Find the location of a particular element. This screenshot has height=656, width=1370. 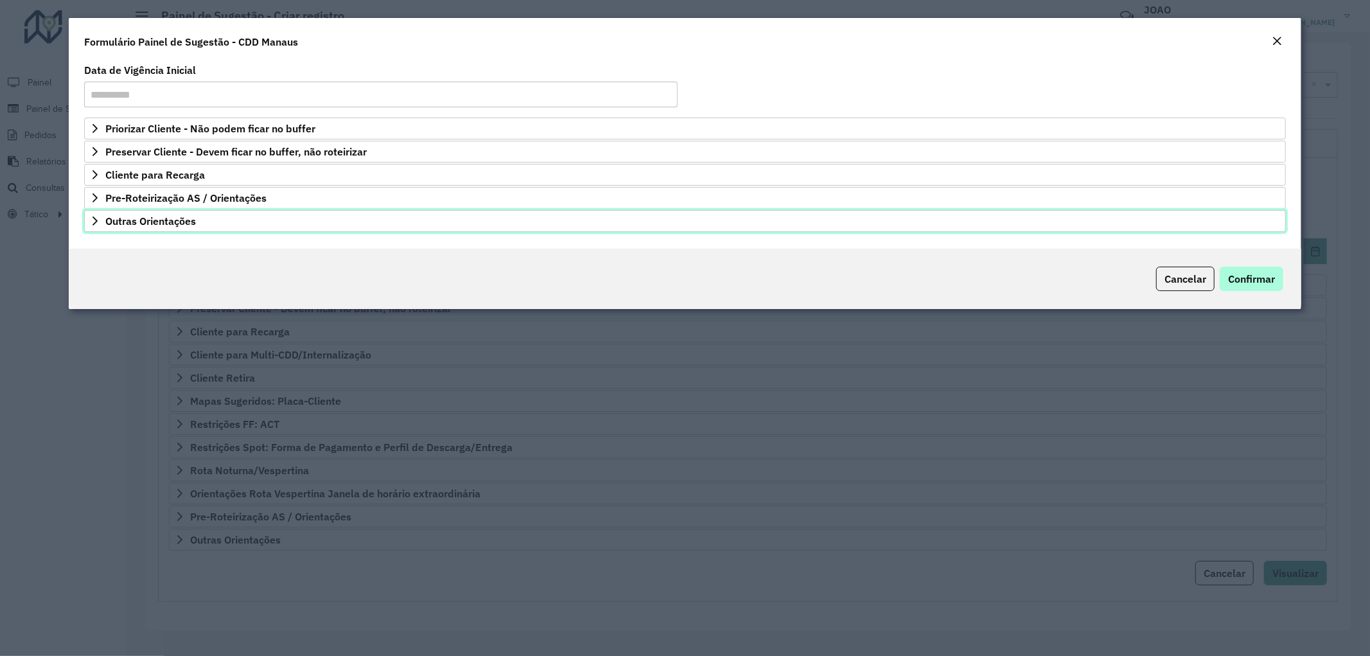

button: Close is located at coordinates (1277, 42).